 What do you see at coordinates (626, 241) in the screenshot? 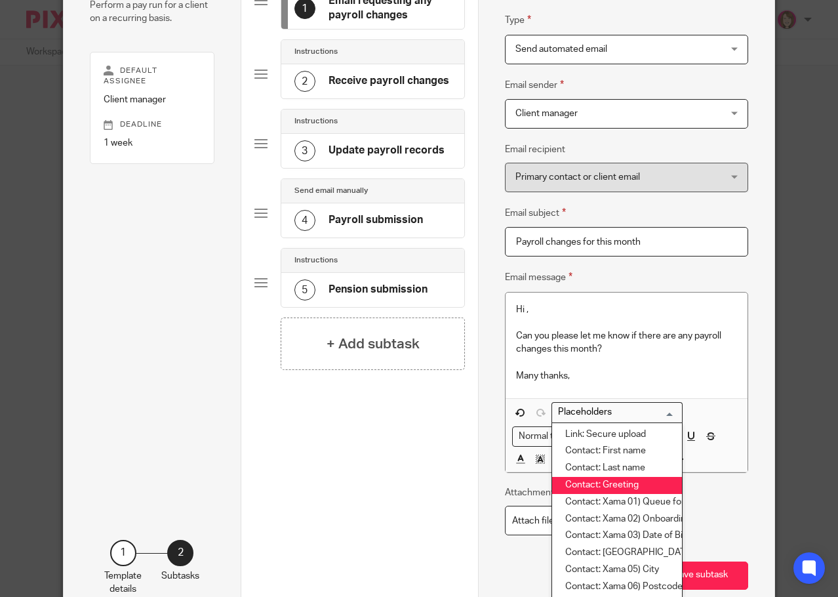
I see `input: Subject` at bounding box center [626, 241].